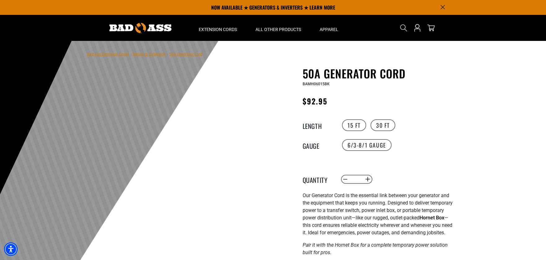 The height and width of the screenshot is (260, 546). I want to click on summary: Extension Cords, so click(218, 28).